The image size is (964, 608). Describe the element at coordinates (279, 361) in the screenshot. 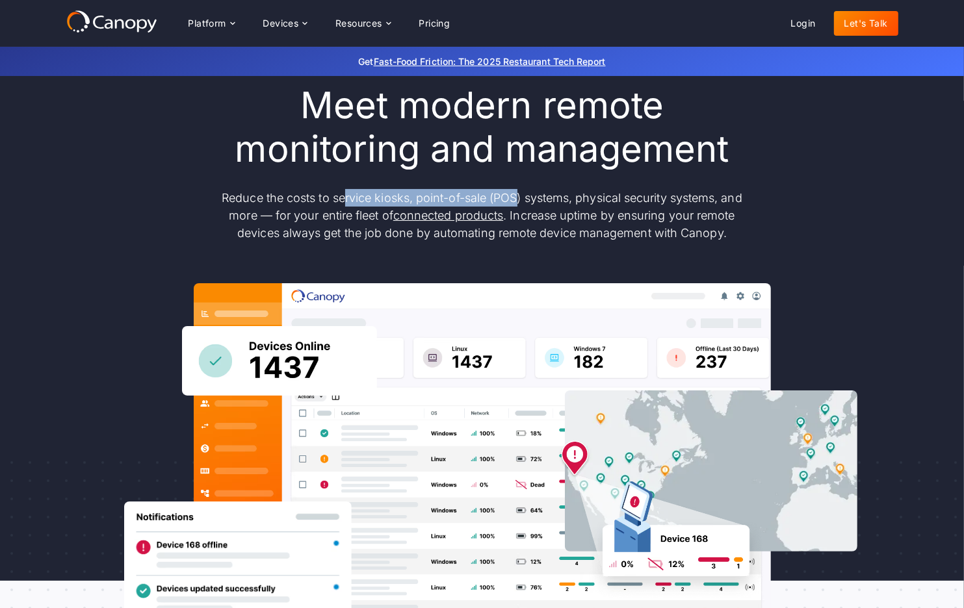

I see `img: Canopy sees how many devices are online` at that location.